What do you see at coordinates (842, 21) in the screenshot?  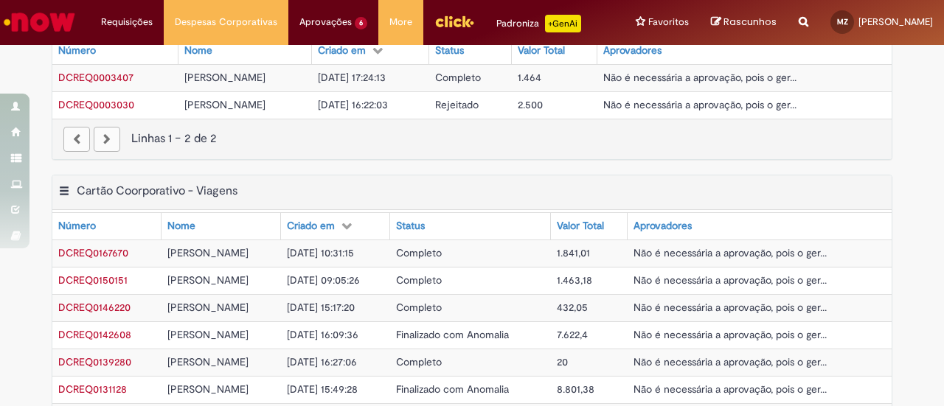 I see `span: MZ` at bounding box center [842, 21].